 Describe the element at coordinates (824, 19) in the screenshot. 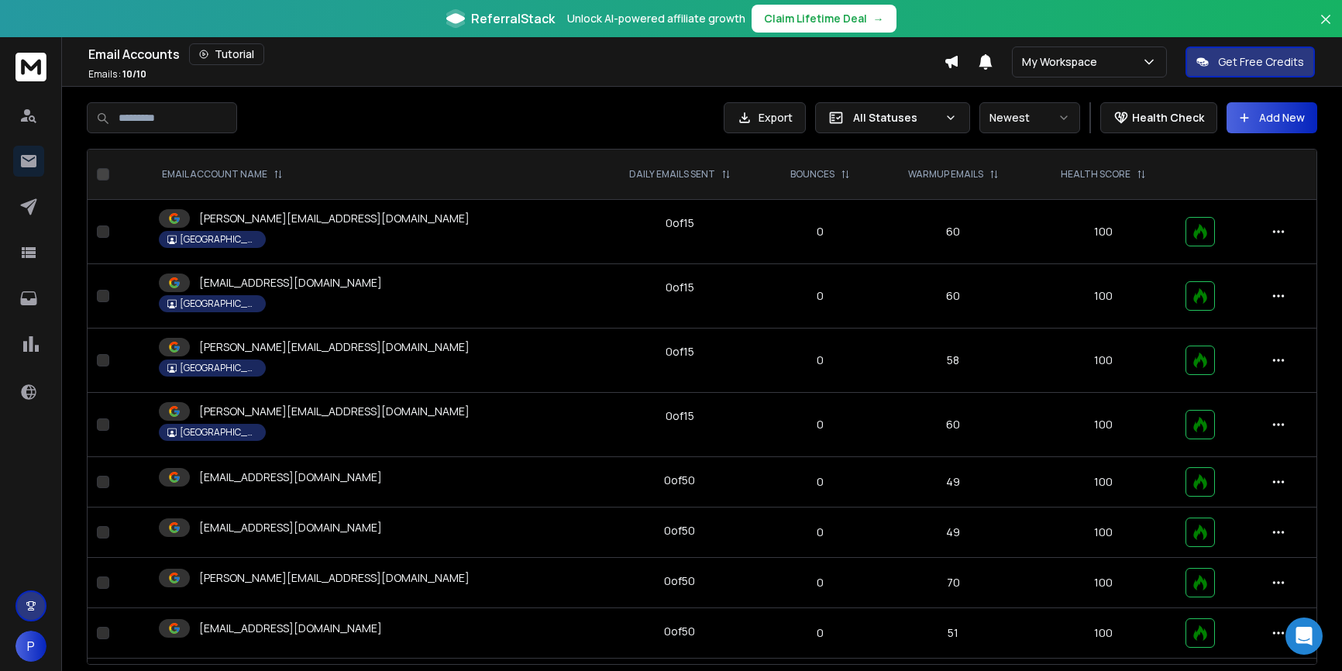

I see `button: Claim Lifetime Deal→` at that location.